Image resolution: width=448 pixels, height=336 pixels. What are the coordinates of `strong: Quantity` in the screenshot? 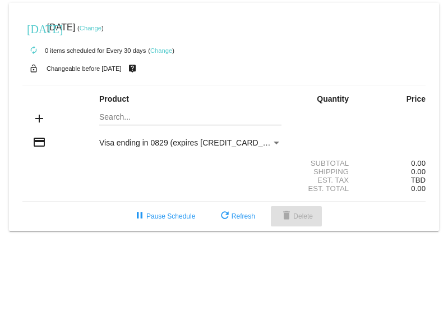 It's located at (333, 99).